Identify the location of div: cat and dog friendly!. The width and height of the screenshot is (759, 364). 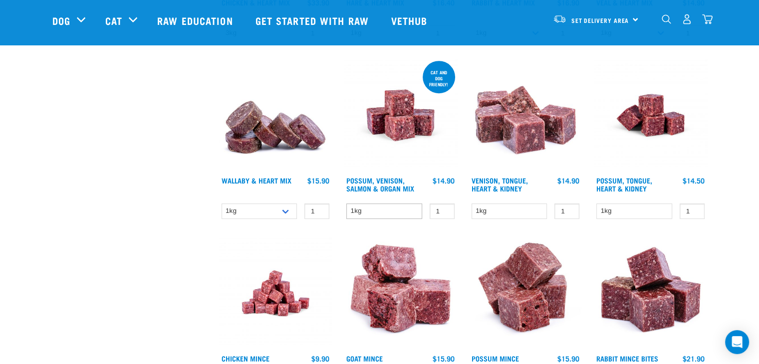
(439, 78).